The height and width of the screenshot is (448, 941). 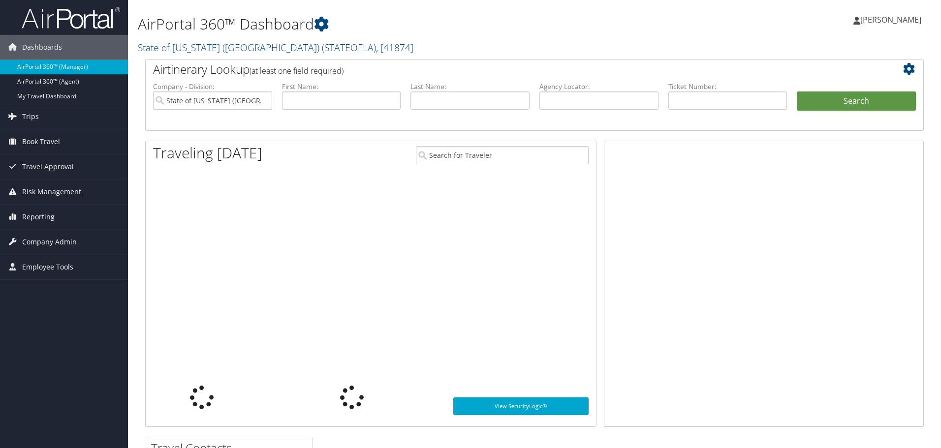 I want to click on label: Ticket Number:, so click(x=728, y=87).